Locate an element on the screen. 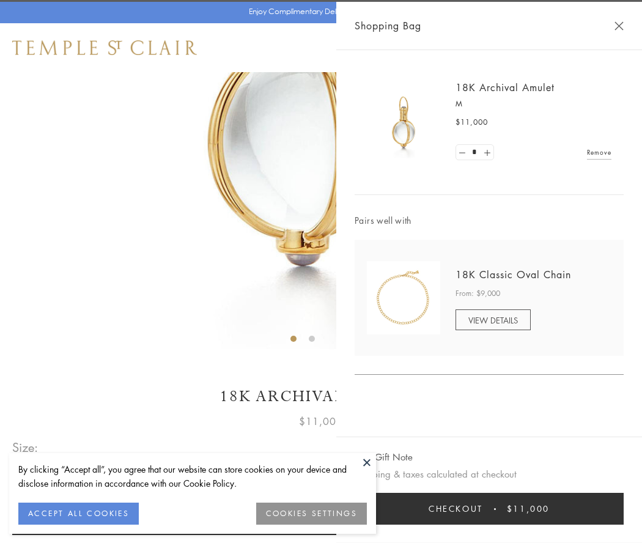 The width and height of the screenshot is (642, 543). span: Shopping Bag is located at coordinates (387, 26).